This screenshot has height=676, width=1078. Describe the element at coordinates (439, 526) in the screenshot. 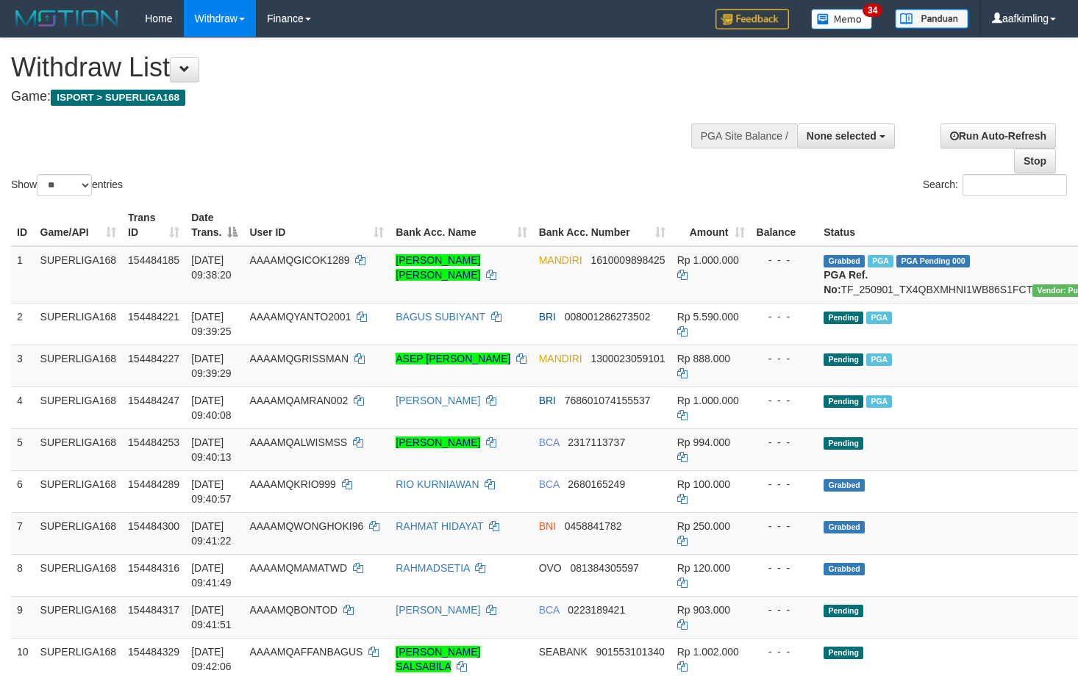

I see `a: RAHMAT HIDAYAT` at that location.